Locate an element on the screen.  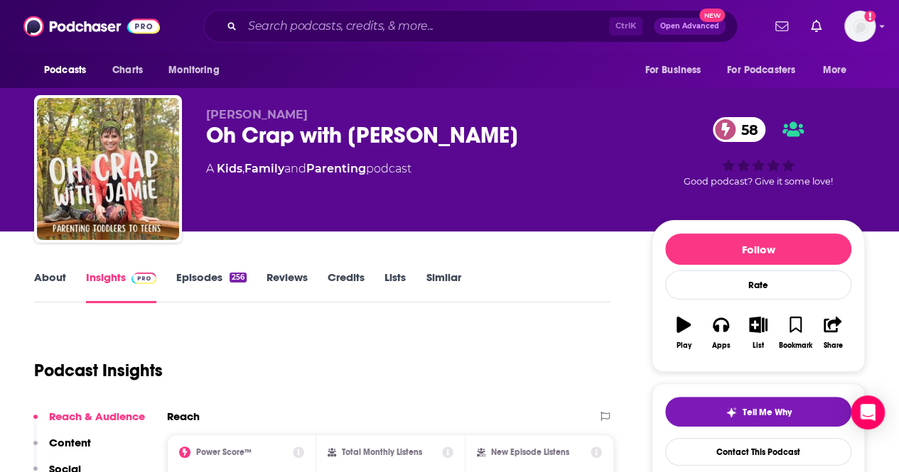
a: InsightsPodchaser Pro is located at coordinates (121, 287).